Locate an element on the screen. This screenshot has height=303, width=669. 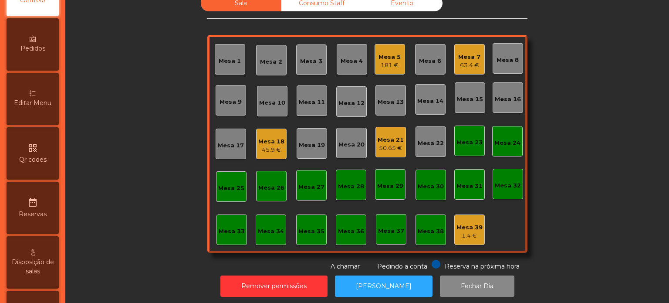
div: Mesa 18 is located at coordinates (271, 142).